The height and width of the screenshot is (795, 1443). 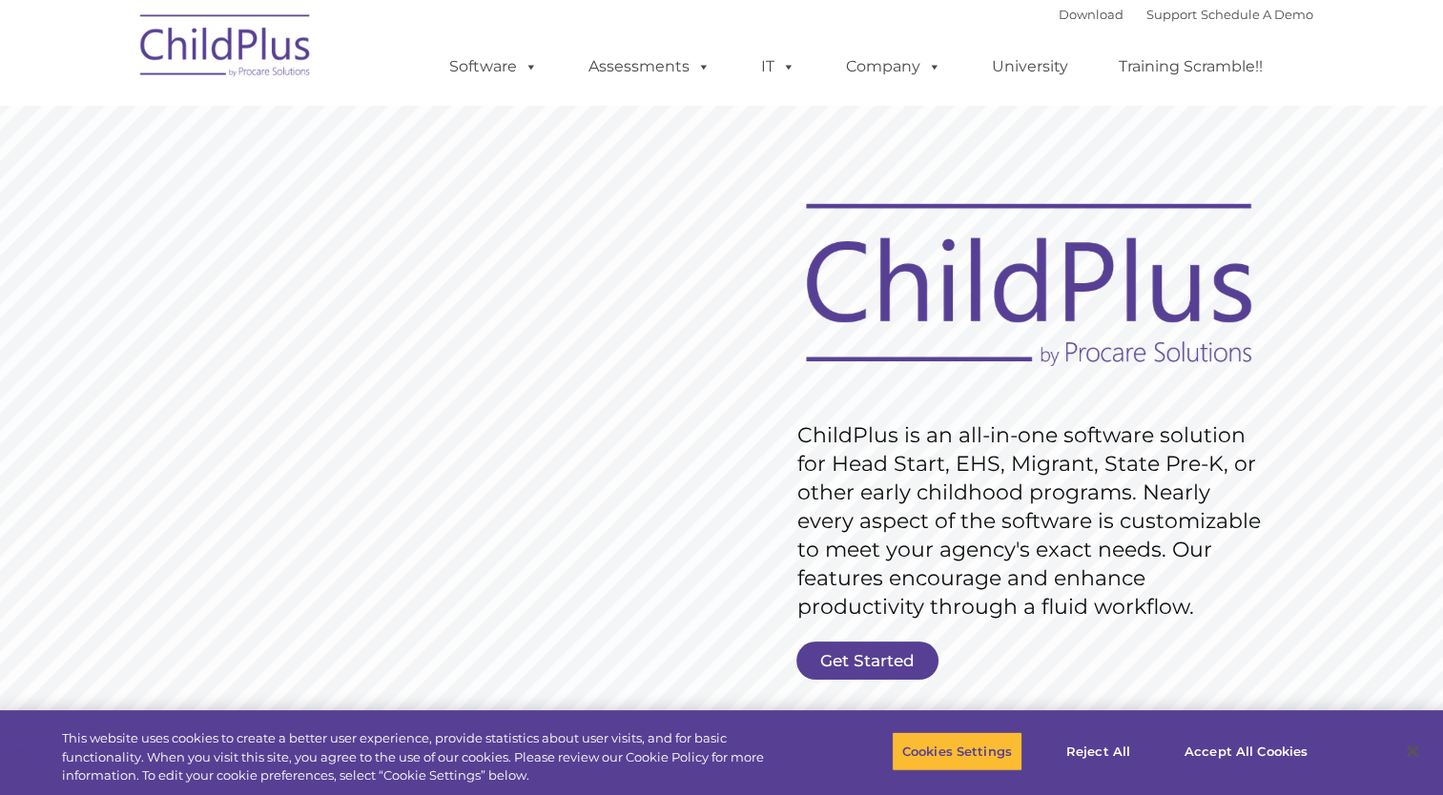 What do you see at coordinates (957, 752) in the screenshot?
I see `button: Cookies Settings` at bounding box center [957, 752].